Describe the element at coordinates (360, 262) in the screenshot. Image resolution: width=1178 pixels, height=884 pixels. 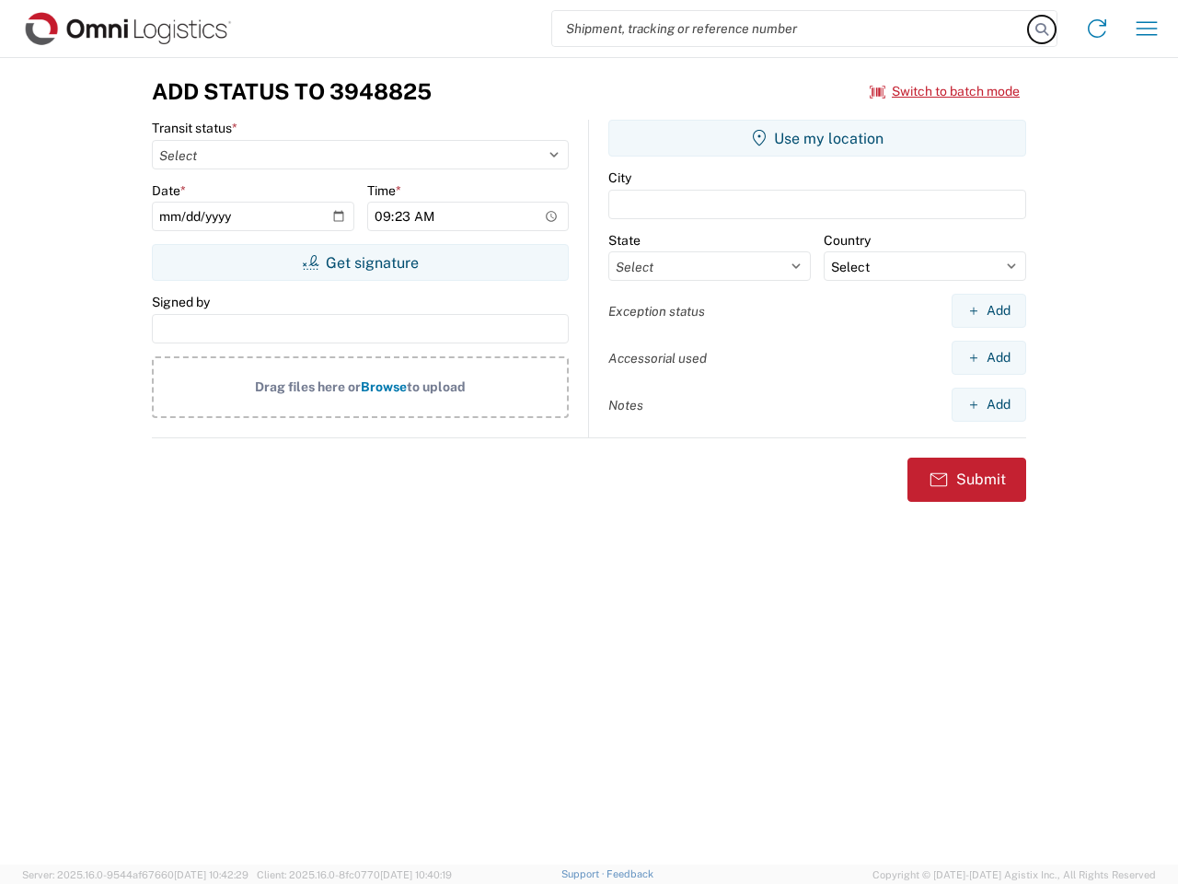
I see `button: Get signature` at that location.